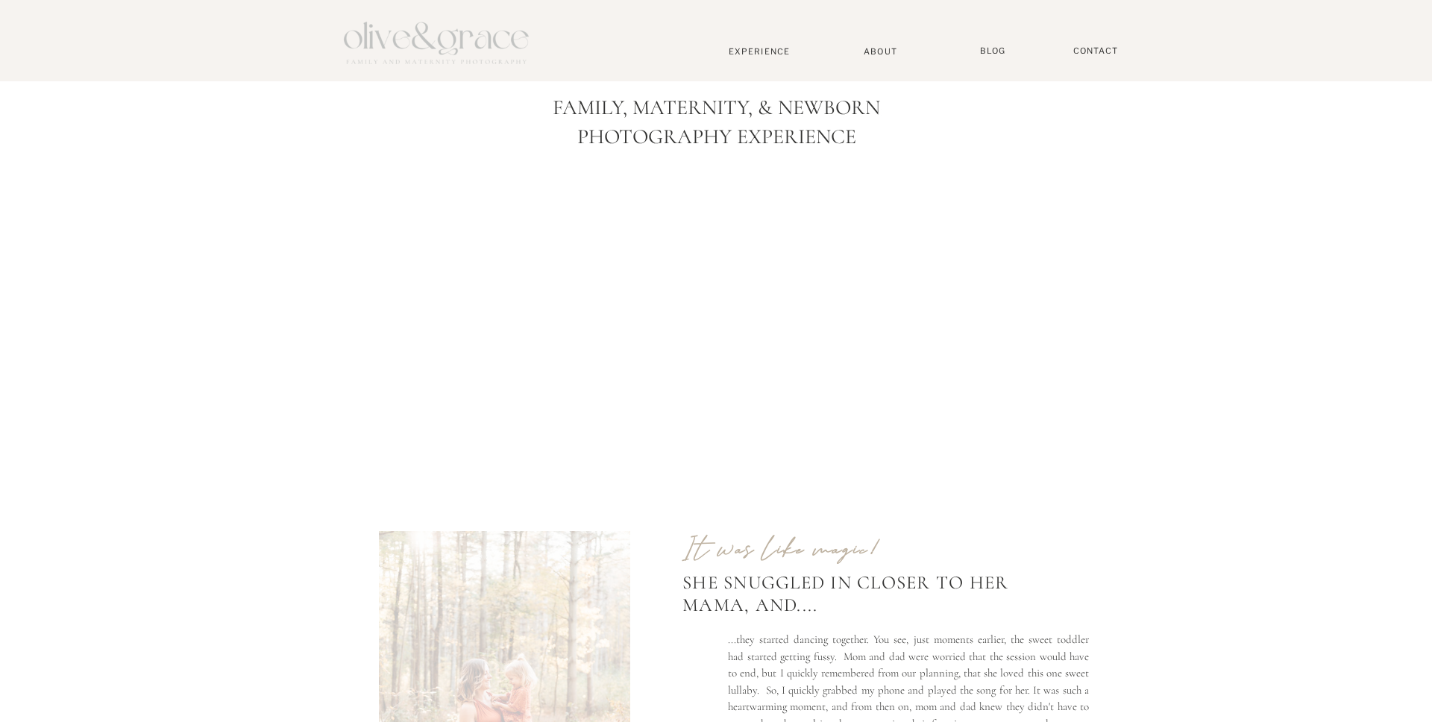 The image size is (1432, 722). What do you see at coordinates (1095, 51) in the screenshot?
I see `a: Contact` at bounding box center [1095, 51].